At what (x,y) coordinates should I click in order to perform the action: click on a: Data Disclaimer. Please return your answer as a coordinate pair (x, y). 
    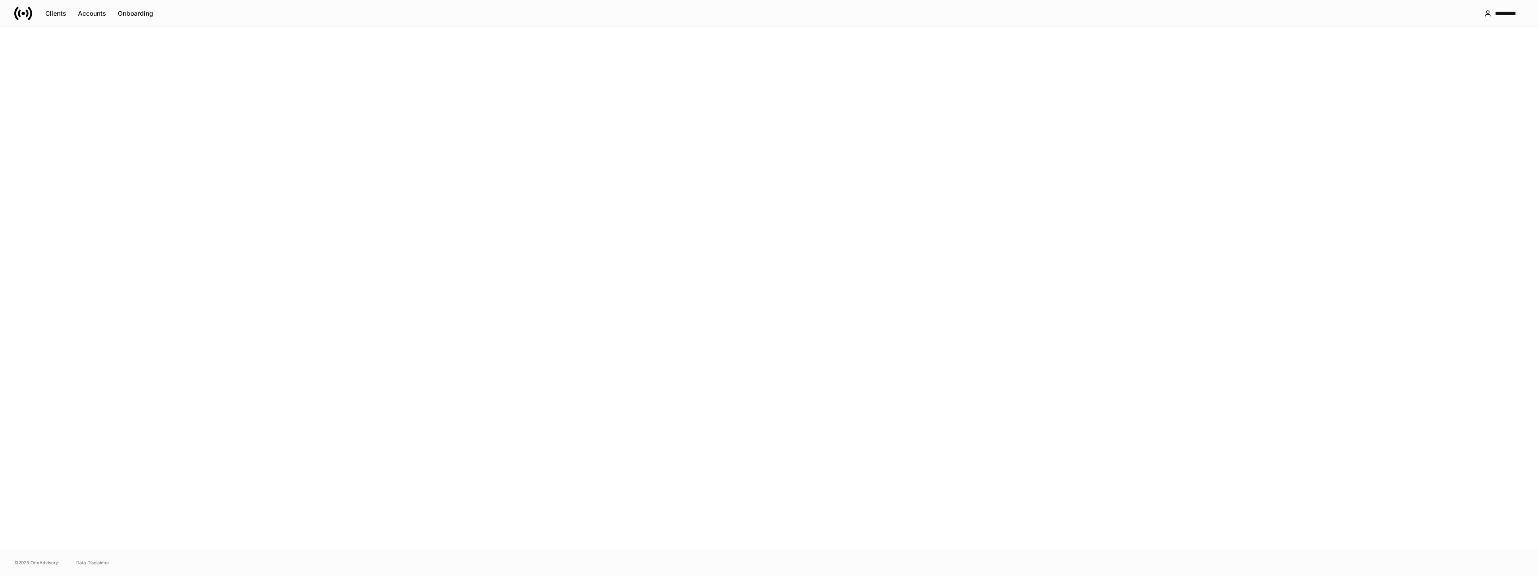
    Looking at the image, I should click on (93, 562).